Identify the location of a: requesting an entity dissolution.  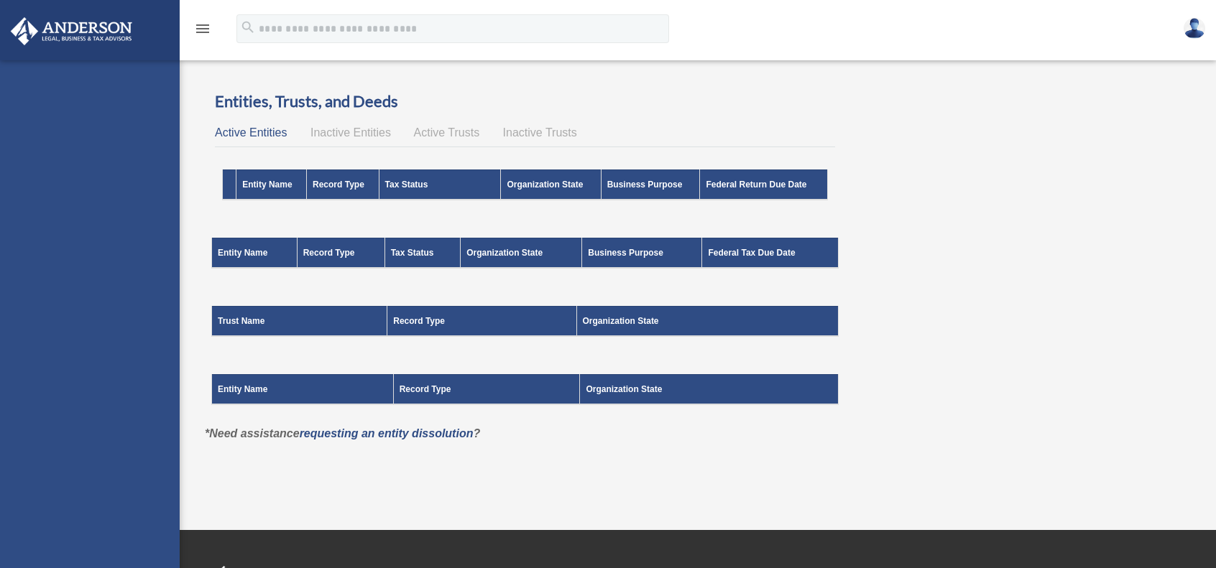
(387, 433).